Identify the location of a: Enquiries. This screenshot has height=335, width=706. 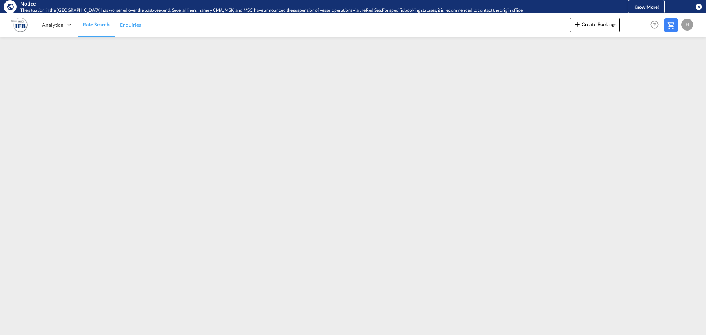
(131, 25).